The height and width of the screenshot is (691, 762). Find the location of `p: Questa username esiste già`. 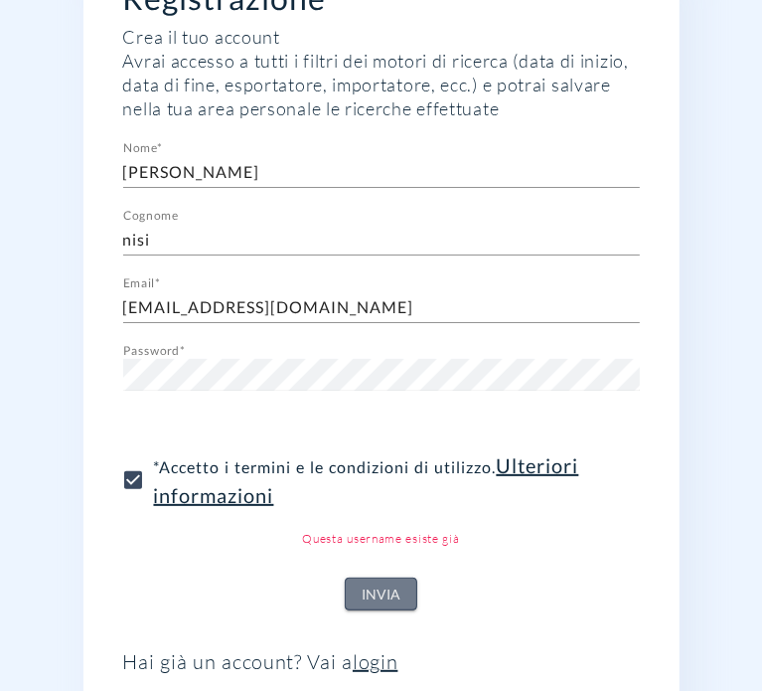

p: Questa username esiste già is located at coordinates (382, 539).